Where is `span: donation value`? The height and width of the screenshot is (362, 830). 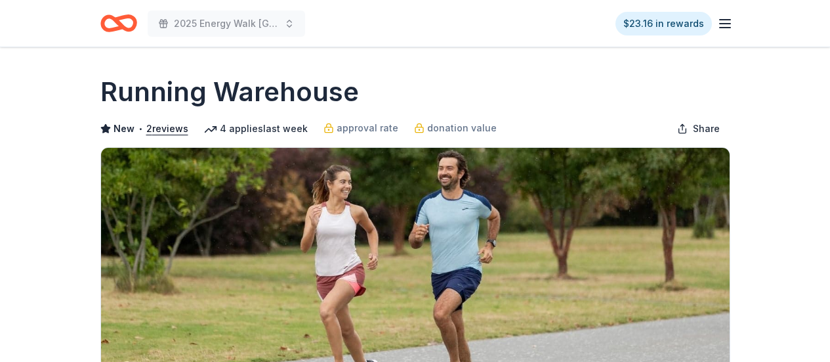
span: donation value is located at coordinates (462, 128).